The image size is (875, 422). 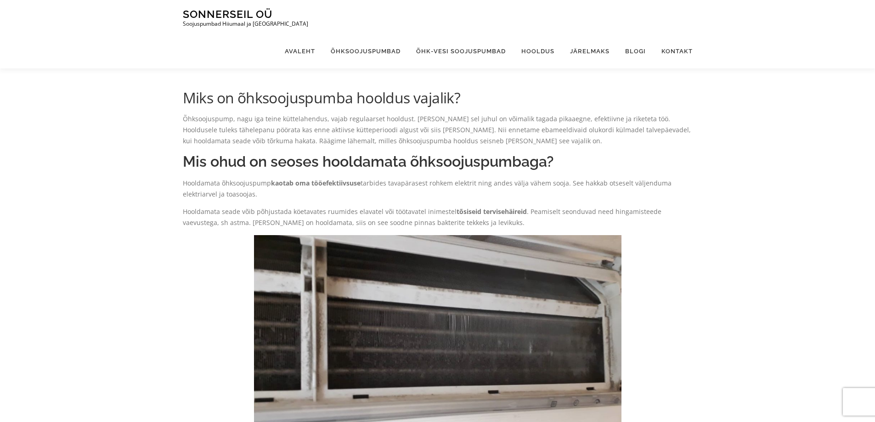 What do you see at coordinates (438, 98) in the screenshot?
I see `h1: Miks on õhksoojuspumba hooldus vajalik?` at bounding box center [438, 98].